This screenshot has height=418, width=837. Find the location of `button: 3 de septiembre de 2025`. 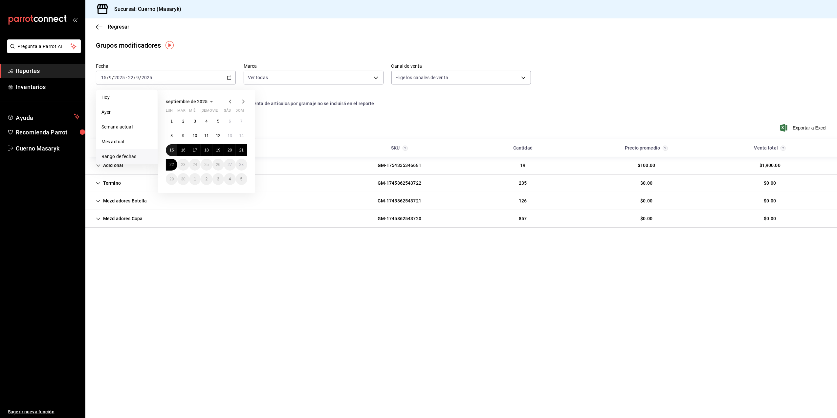

button: 3 de septiembre de 2025 is located at coordinates (195, 121).